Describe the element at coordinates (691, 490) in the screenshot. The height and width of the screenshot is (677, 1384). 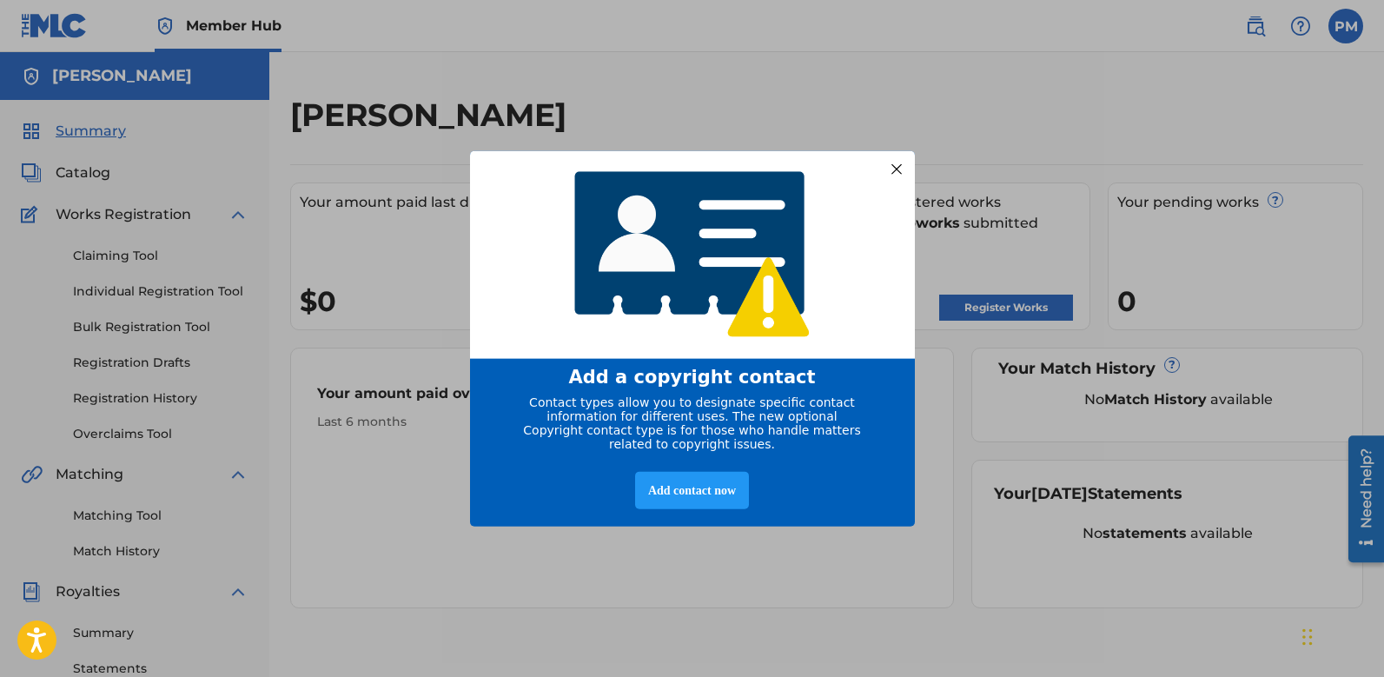
I see `div: Add contact now` at that location.